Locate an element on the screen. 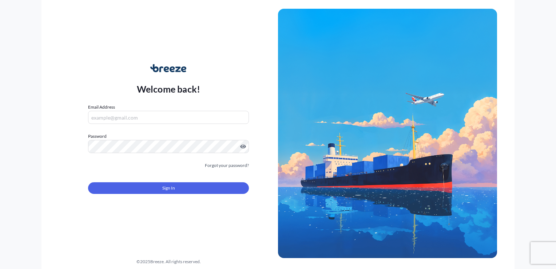 This screenshot has width=556, height=269. button: Sign In is located at coordinates (168, 188).